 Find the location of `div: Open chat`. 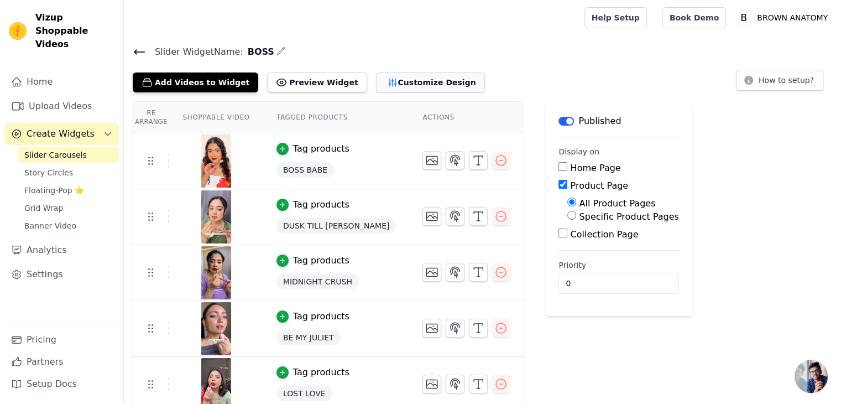

div: Open chat is located at coordinates (811, 376).